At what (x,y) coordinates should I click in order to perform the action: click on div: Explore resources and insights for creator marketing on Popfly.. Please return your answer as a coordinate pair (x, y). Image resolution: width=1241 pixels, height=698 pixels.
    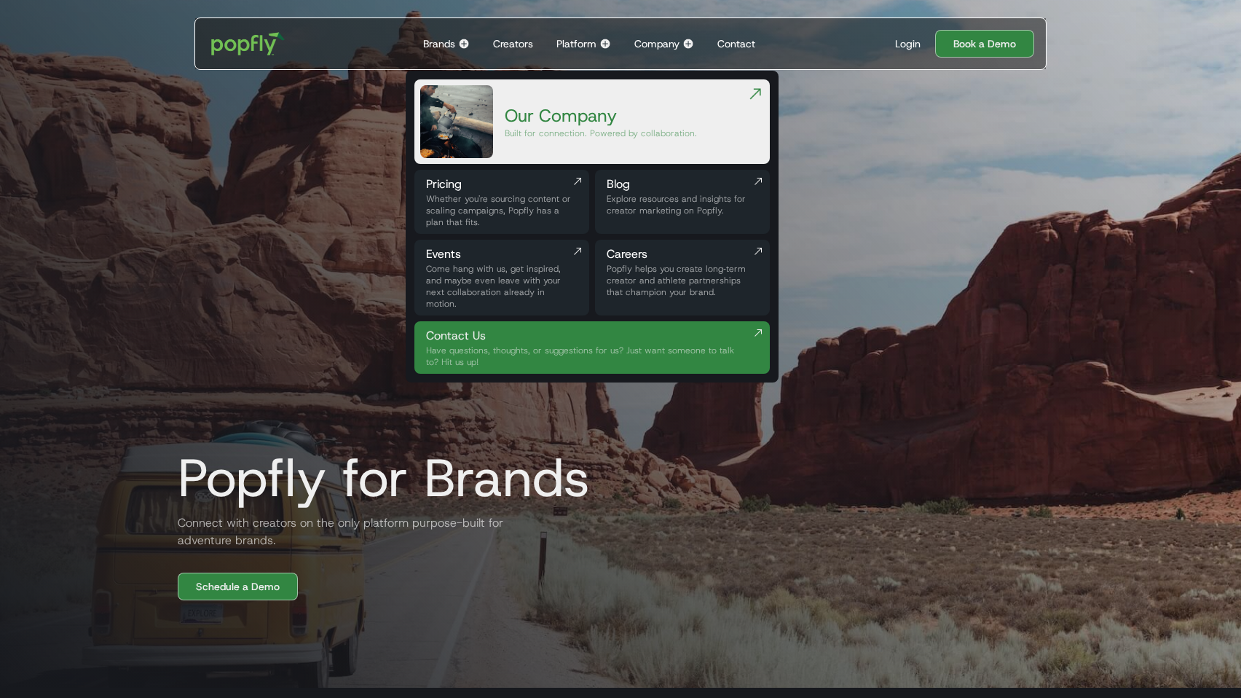
    Looking at the image, I should click on (682, 205).